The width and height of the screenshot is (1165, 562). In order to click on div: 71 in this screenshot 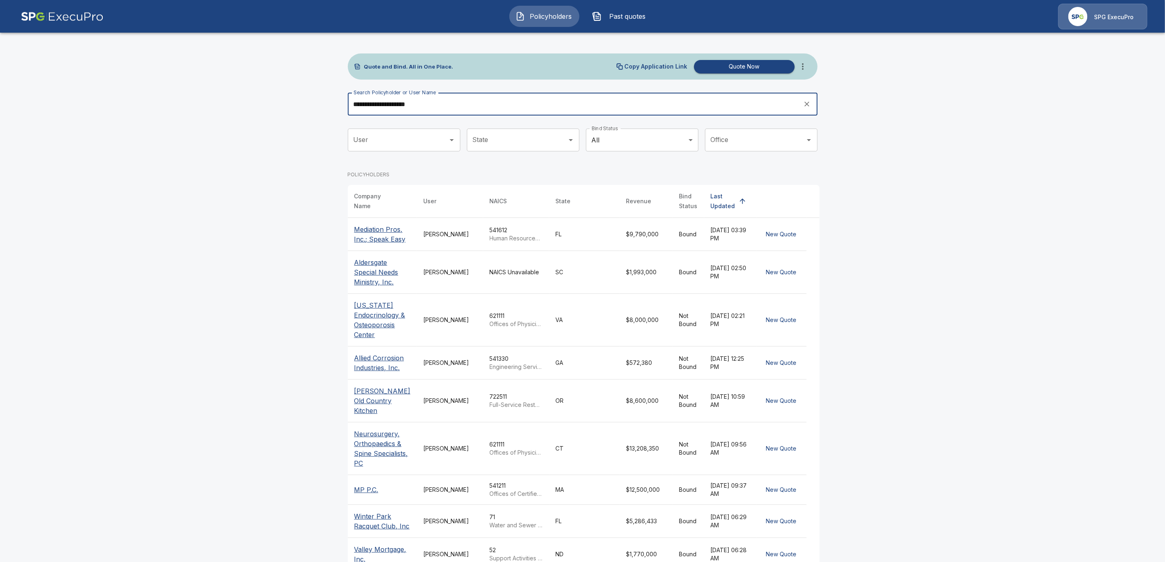, I will do `click(516, 521)`.